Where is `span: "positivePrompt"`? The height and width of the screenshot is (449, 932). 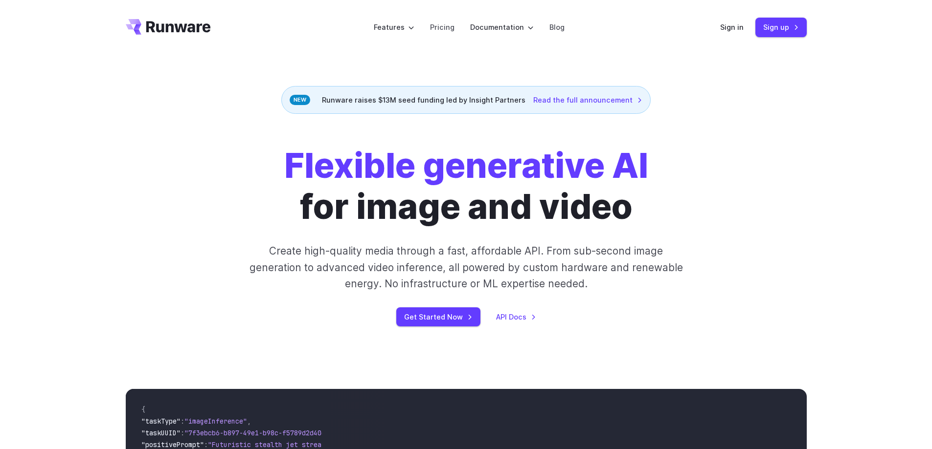 span: "positivePrompt" is located at coordinates (173, 445).